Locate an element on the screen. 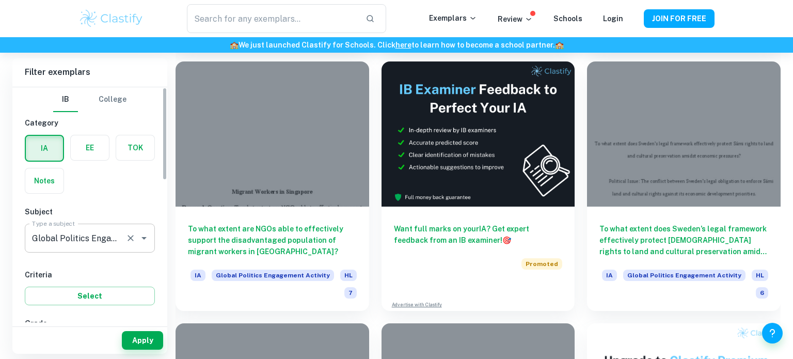 This screenshot has width=793, height=359. span: Promoted is located at coordinates (541, 264).